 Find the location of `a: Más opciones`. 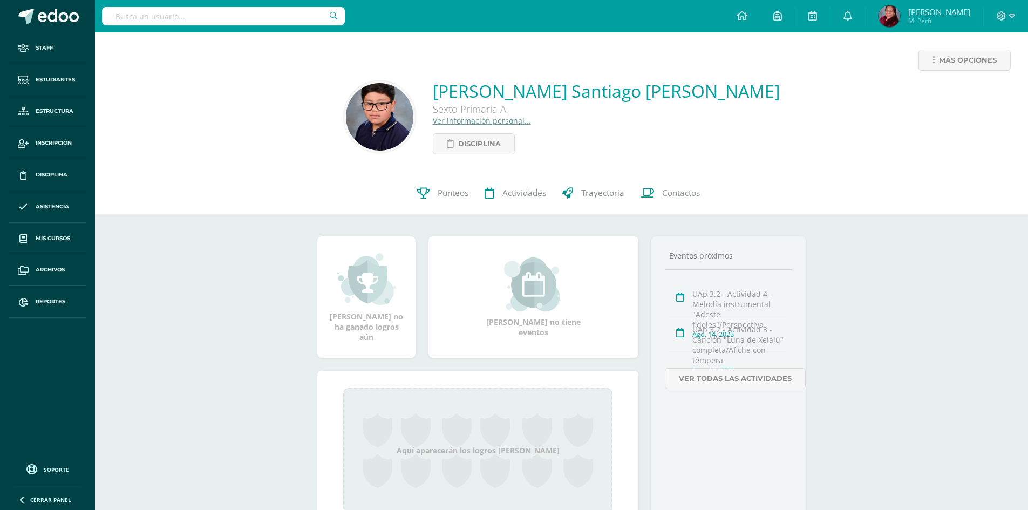

a: Más opciones is located at coordinates (965, 60).